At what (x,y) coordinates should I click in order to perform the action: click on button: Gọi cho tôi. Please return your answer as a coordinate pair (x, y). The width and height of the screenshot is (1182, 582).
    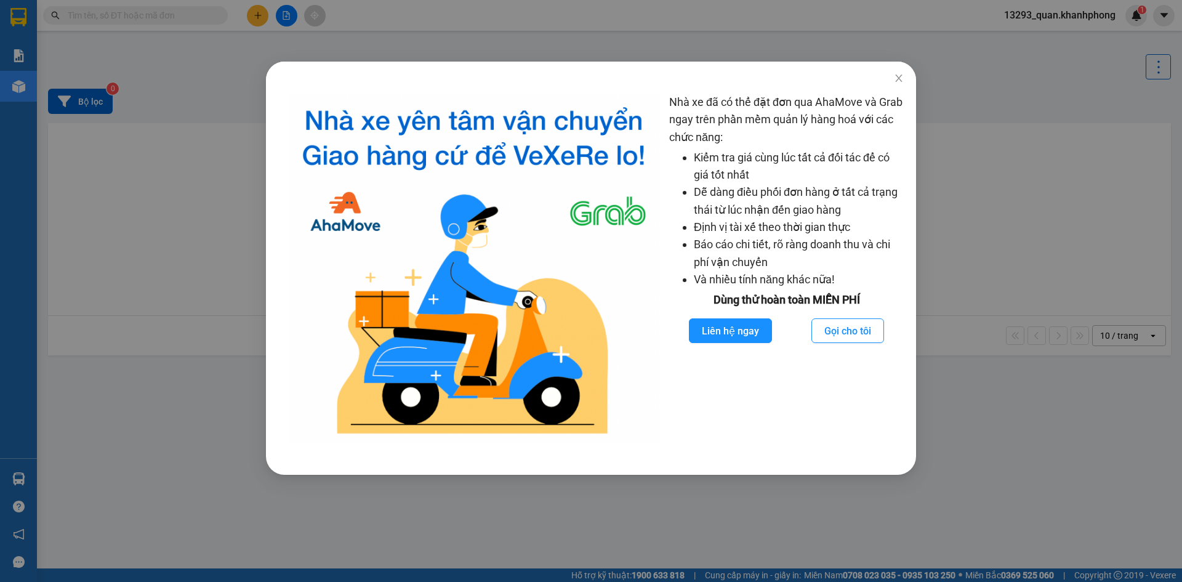
    Looking at the image, I should click on (848, 331).